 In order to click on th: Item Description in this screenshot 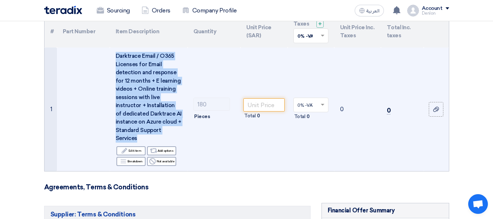, I will do `click(148, 31)`.